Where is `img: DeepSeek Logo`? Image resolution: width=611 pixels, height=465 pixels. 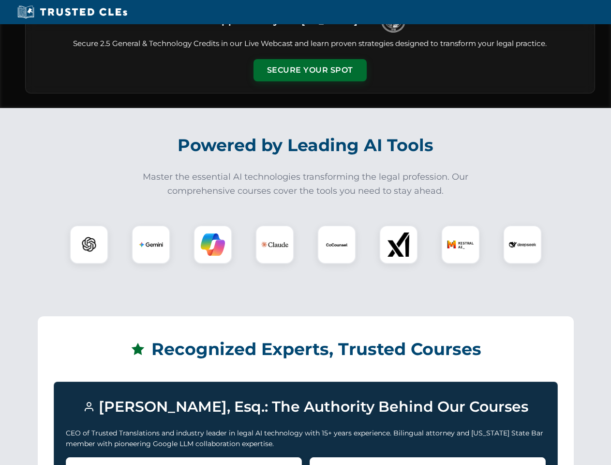
img: DeepSeek Logo is located at coordinates (523, 244).